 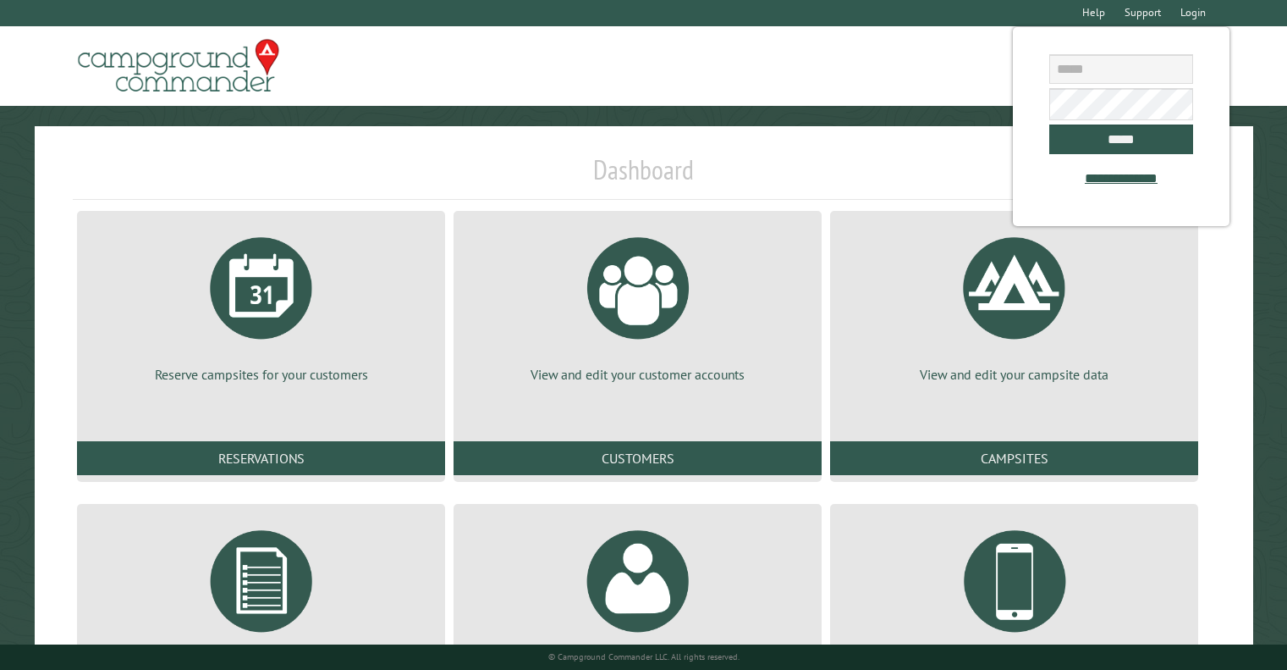 What do you see at coordinates (643, 176) in the screenshot?
I see `h1: Dashboard` at bounding box center [643, 176].